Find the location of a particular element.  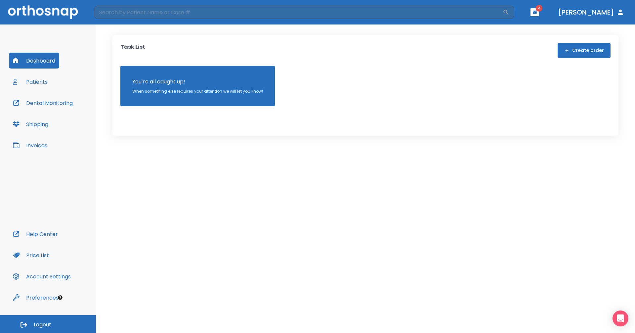

img: Orthosnap is located at coordinates (43, 12).